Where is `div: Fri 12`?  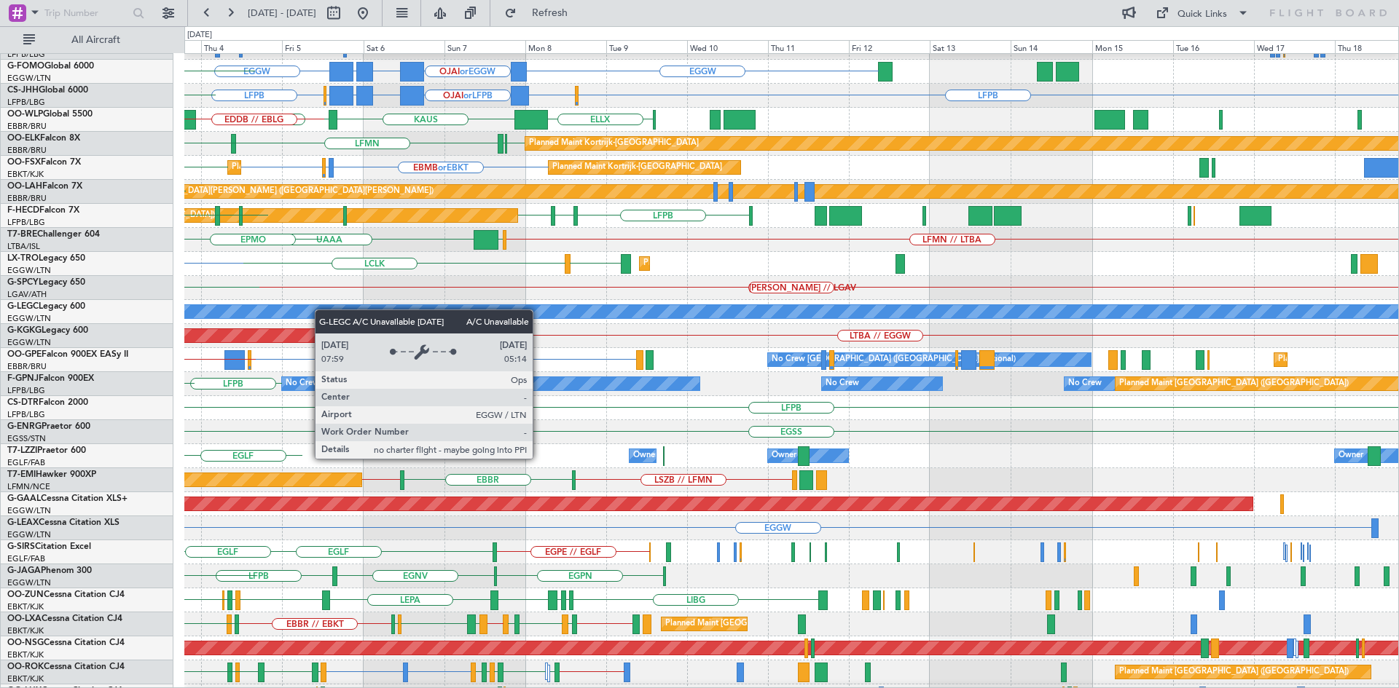
div: Fri 12 is located at coordinates (889, 47).